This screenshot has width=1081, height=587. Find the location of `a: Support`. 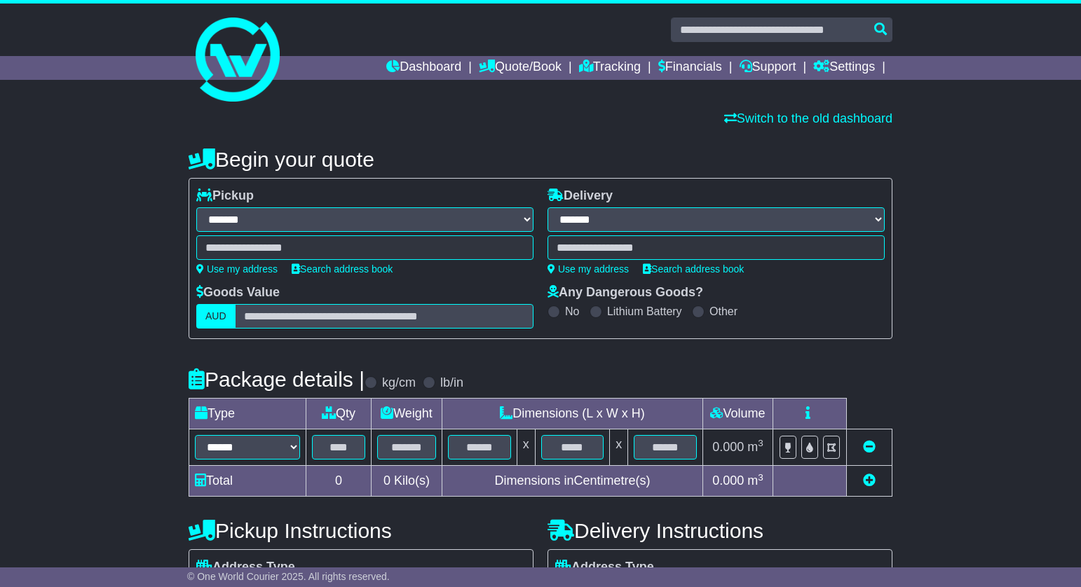

a: Support is located at coordinates (767, 68).